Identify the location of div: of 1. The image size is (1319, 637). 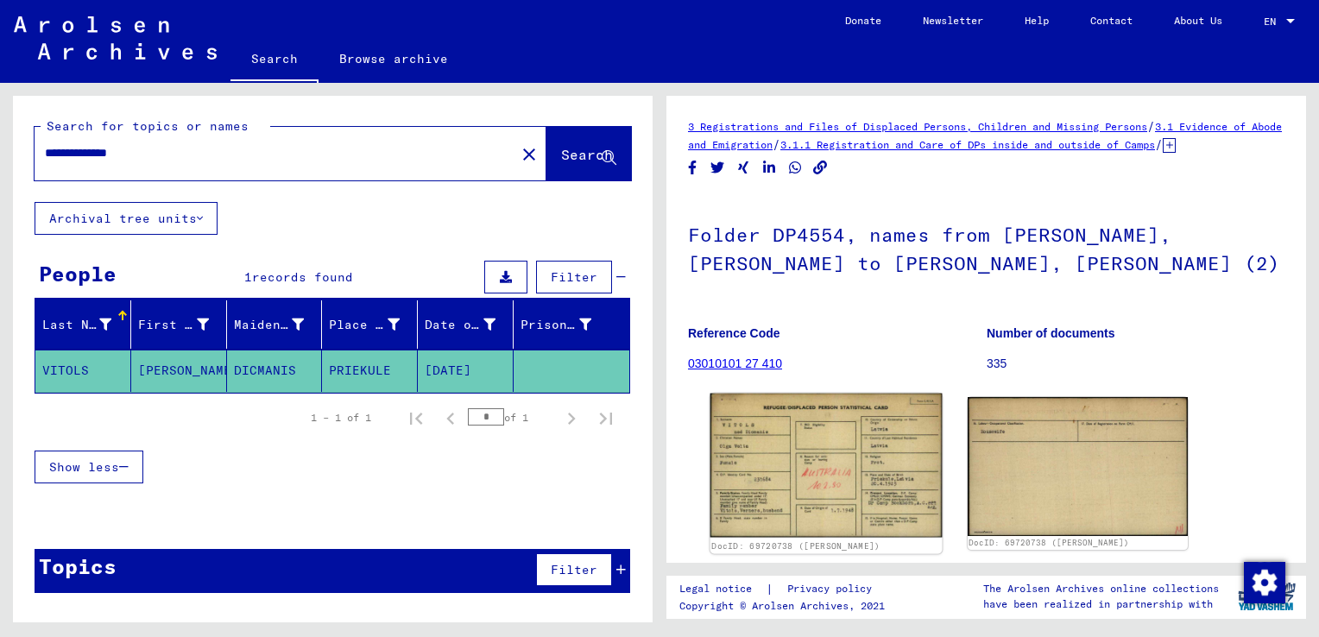
(511, 417).